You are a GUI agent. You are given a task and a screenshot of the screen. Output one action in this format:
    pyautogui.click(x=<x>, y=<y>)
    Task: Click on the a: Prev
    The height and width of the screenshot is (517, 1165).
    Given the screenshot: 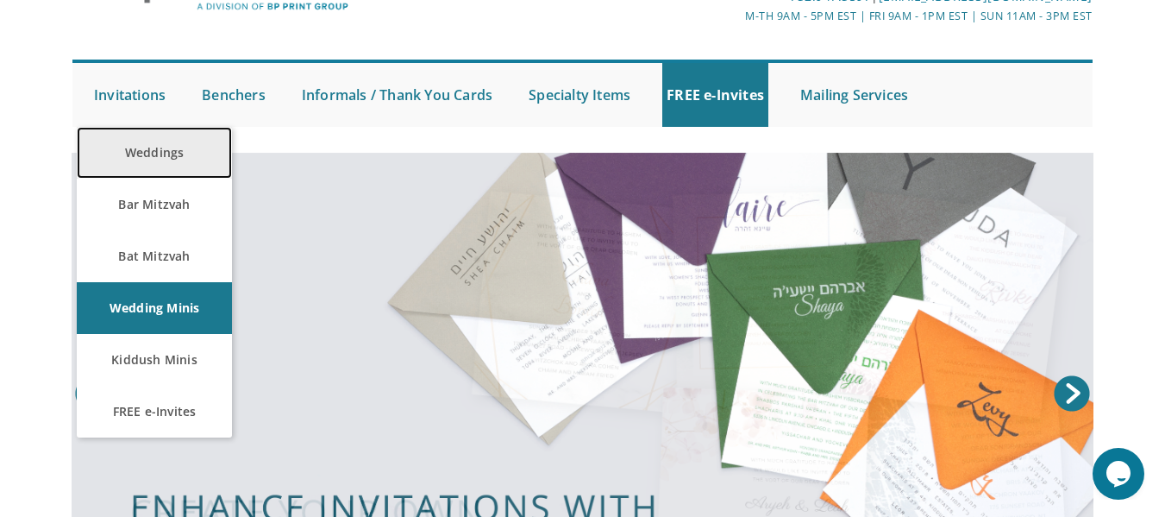 What is the action you would take?
    pyautogui.click(x=93, y=393)
    